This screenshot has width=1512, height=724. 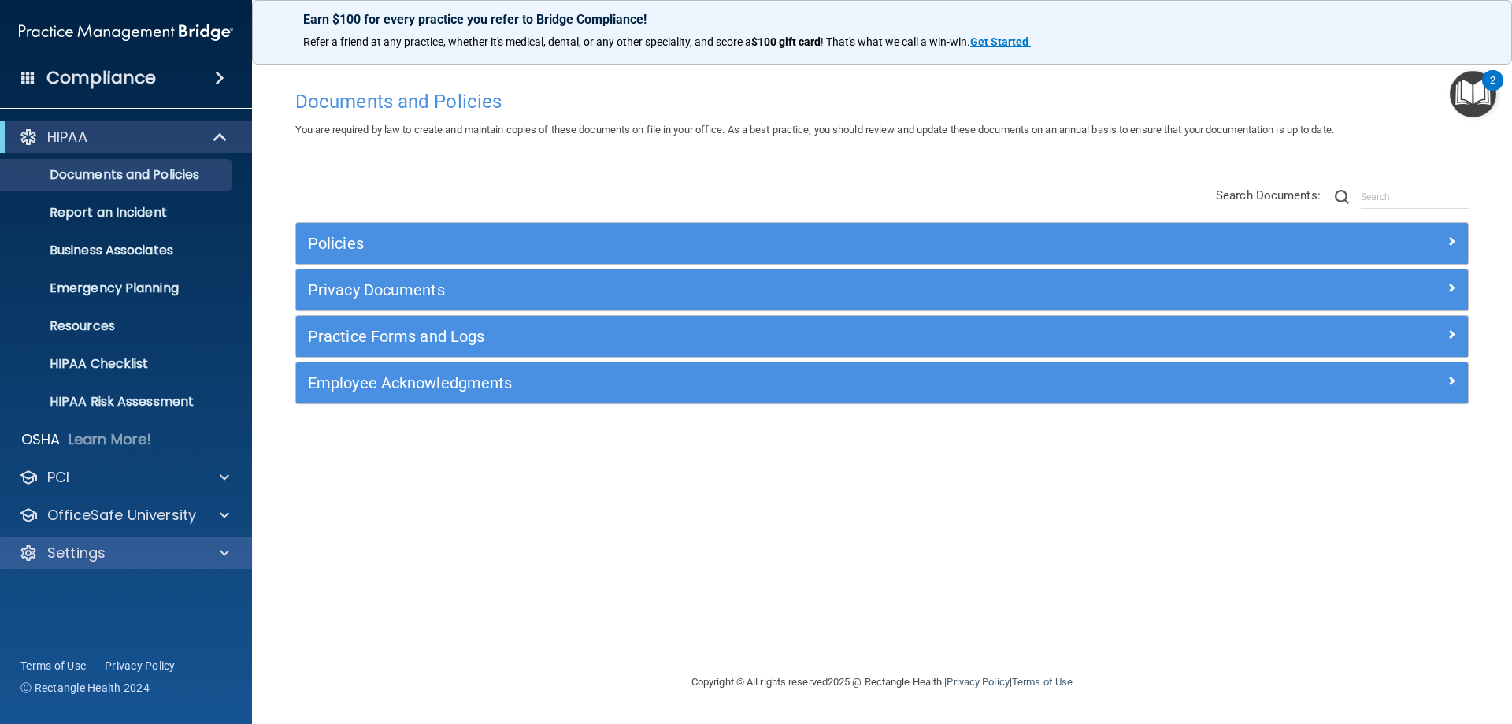 What do you see at coordinates (527, 42) in the screenshot?
I see `span: Refer a friend at any practice, whether it's medical, dental, or any other speciality, and score a` at bounding box center [527, 42].